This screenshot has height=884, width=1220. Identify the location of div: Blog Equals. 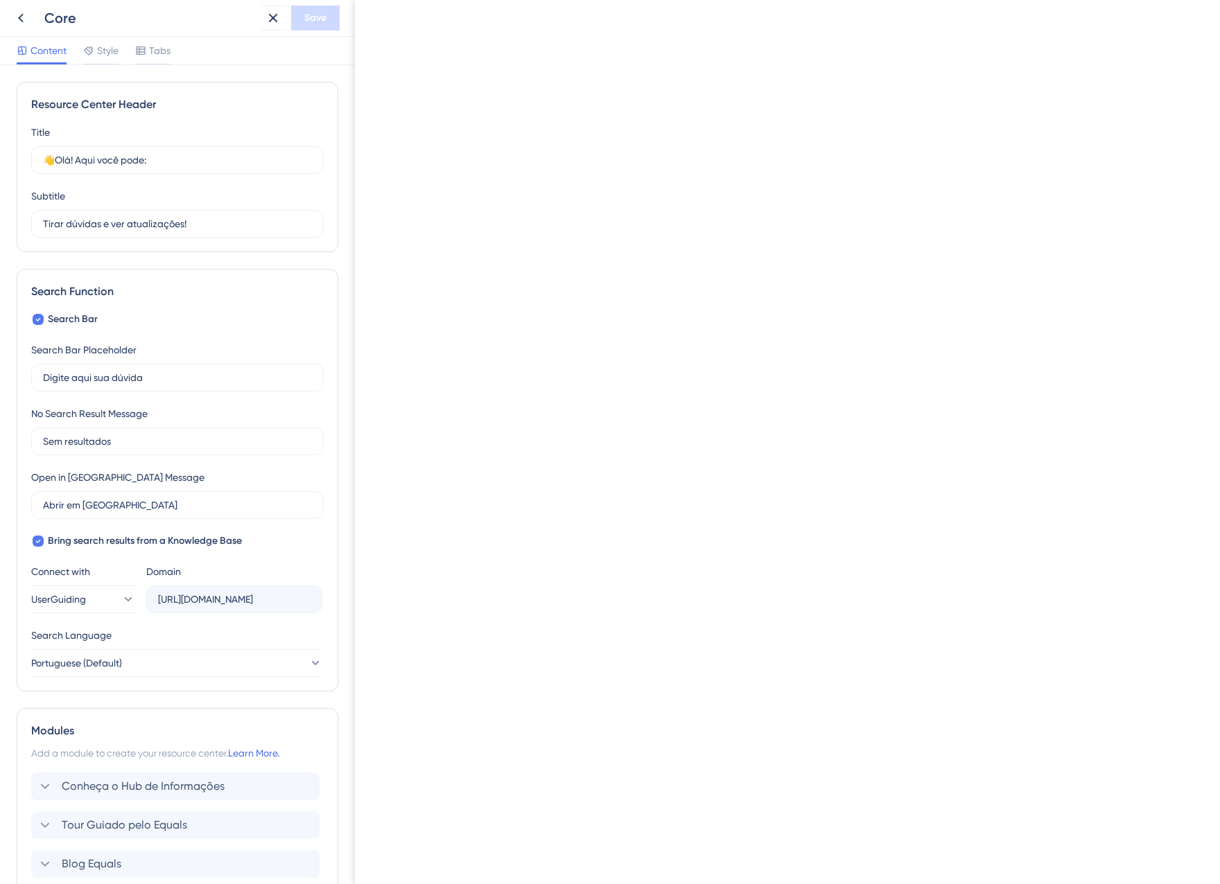
(177, 864).